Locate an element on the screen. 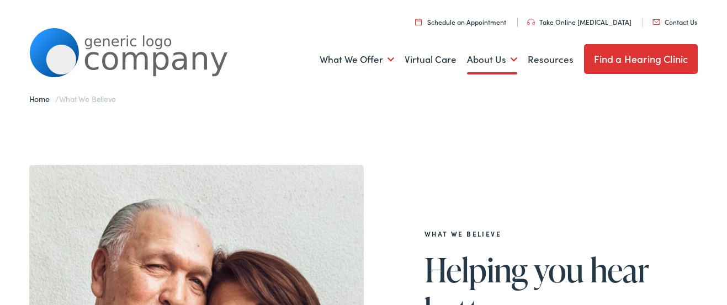  a: Find a Hearing Clinic is located at coordinates (641, 59).